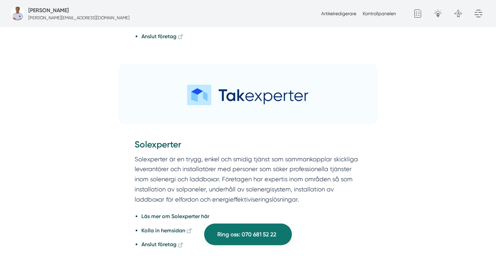  What do you see at coordinates (175, 216) in the screenshot?
I see `a: Läs mer om Solexperter här` at bounding box center [175, 216].